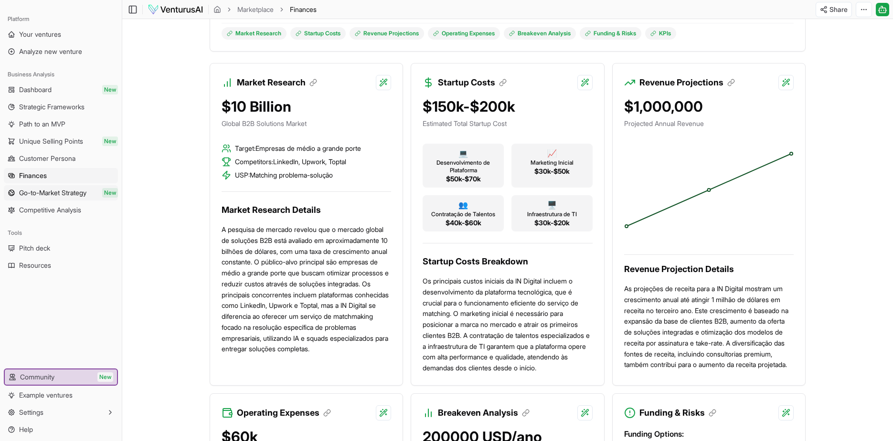 The image size is (893, 441). Describe the element at coordinates (284, 175) in the screenshot. I see `span: USP: Matching problema-solução` at that location.